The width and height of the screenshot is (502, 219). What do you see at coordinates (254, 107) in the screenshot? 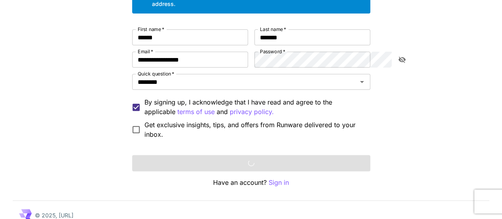
I see `p: By signing up, I acknowledge that I have read and agree to the applicable and` at bounding box center [254, 107].